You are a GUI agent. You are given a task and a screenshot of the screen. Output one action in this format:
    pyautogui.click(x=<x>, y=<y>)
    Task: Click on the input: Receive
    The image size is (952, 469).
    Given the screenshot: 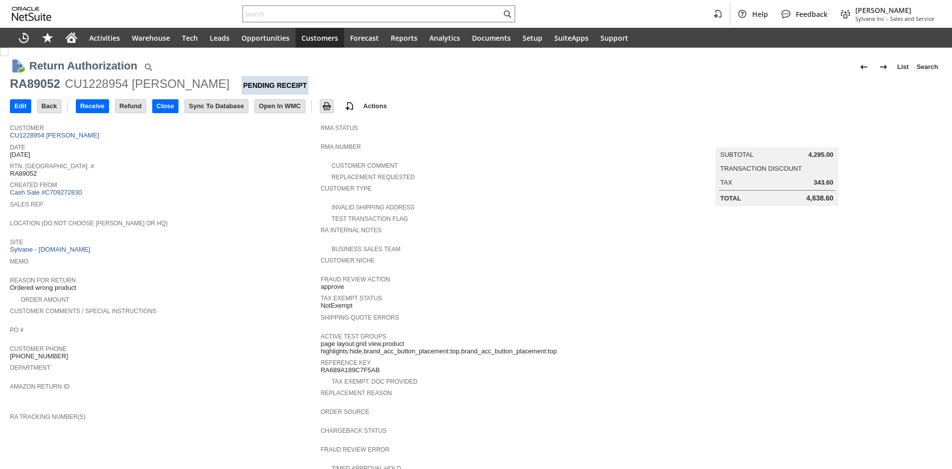 What is the action you would take?
    pyautogui.click(x=92, y=106)
    